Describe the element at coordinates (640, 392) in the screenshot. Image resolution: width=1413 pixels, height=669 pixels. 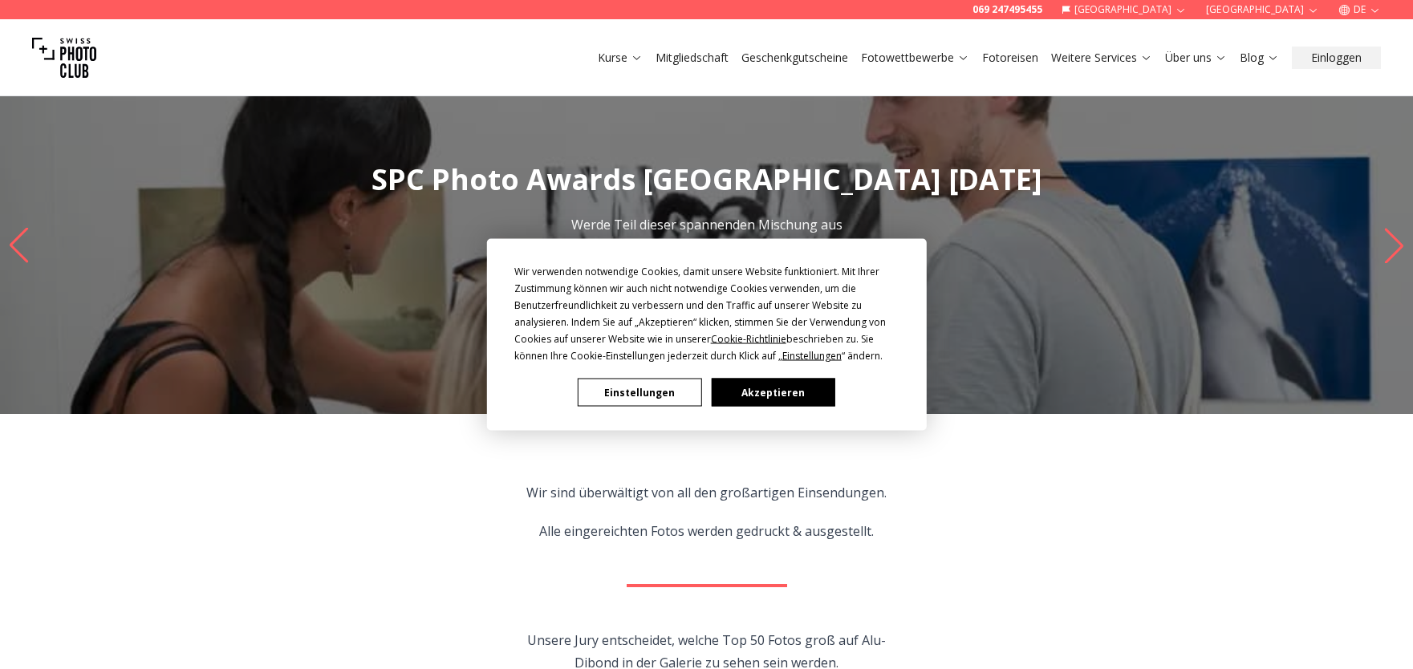
I see `button: Einstellungen` at that location.